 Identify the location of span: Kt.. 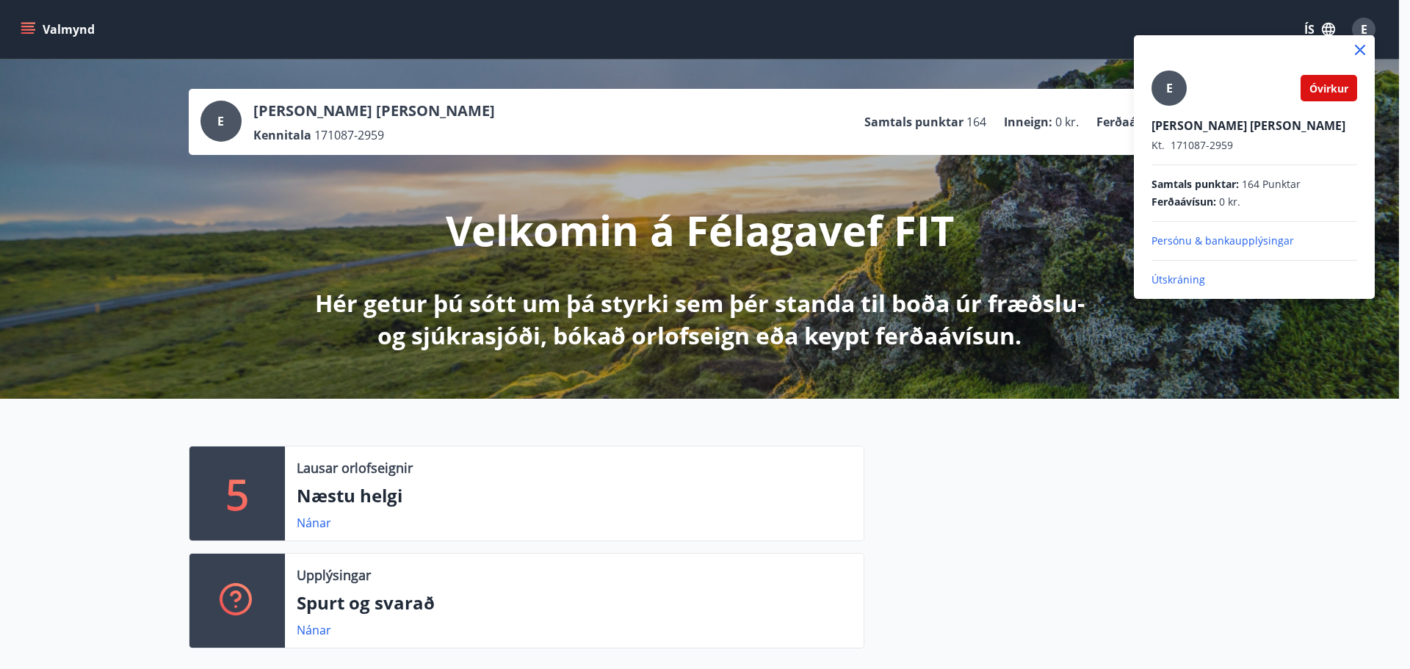
(1158, 145).